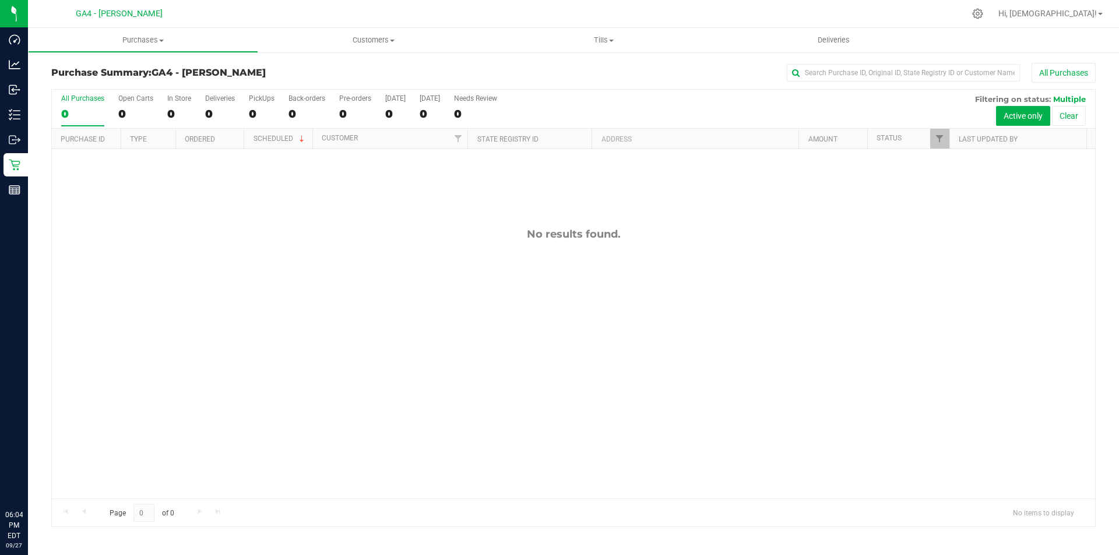 The image size is (1119, 555). What do you see at coordinates (15, 190) in the screenshot?
I see `inline-svg: Reports` at bounding box center [15, 190].